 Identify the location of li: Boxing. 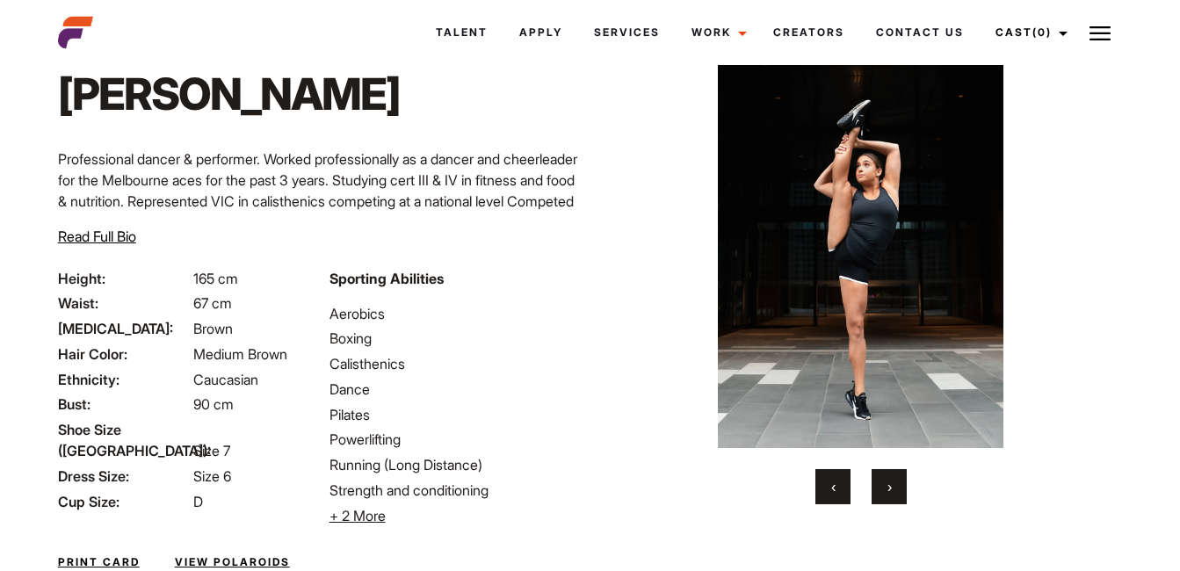
(454, 338).